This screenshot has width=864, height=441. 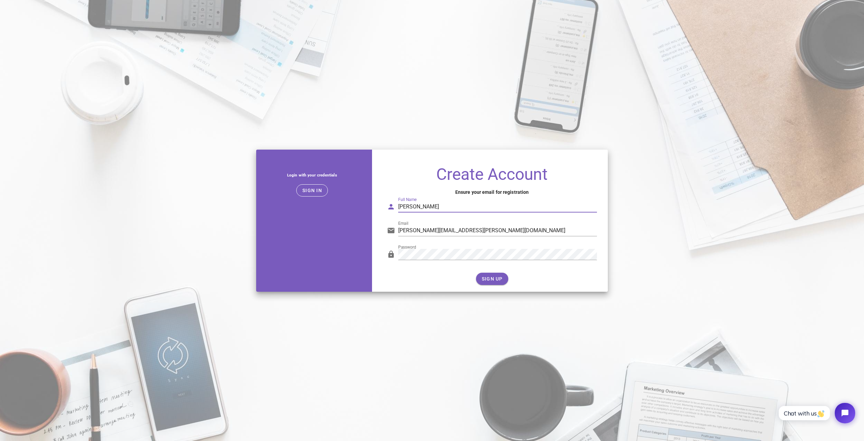 I want to click on h5: Login with your credentials, so click(x=312, y=175).